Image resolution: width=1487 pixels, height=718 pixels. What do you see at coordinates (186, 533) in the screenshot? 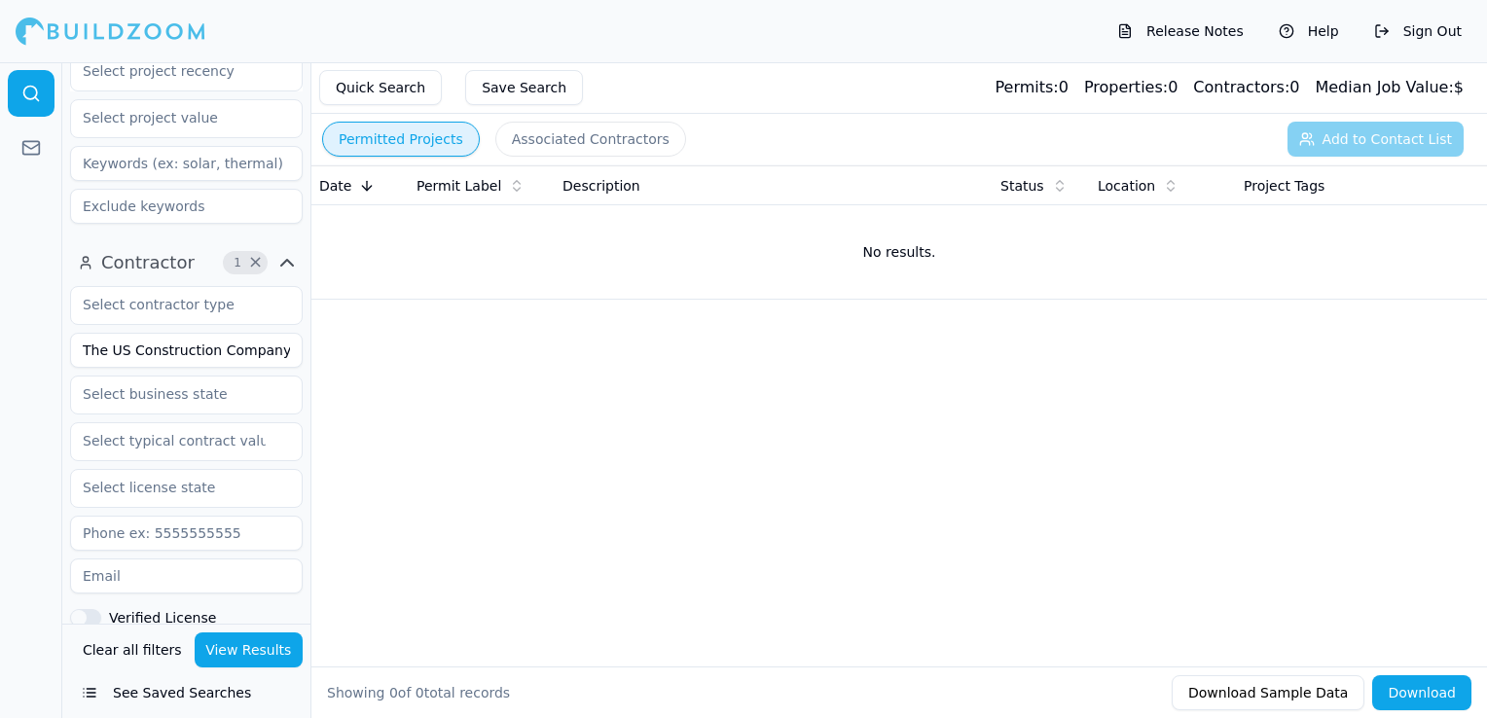
I see `input: Phone ex: 5555555555` at bounding box center [186, 533].